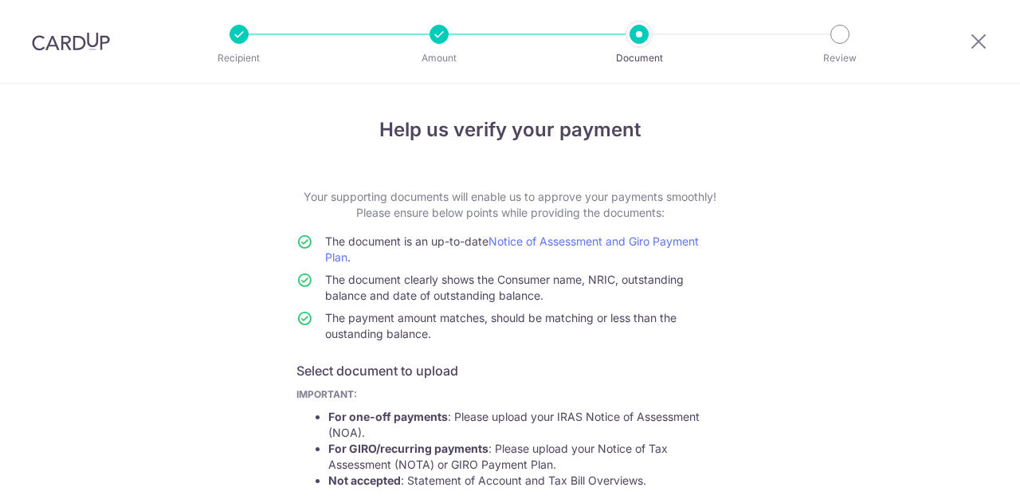  Describe the element at coordinates (512, 249) in the screenshot. I see `a: Notice of Assessment and Giro Payment Plan` at that location.